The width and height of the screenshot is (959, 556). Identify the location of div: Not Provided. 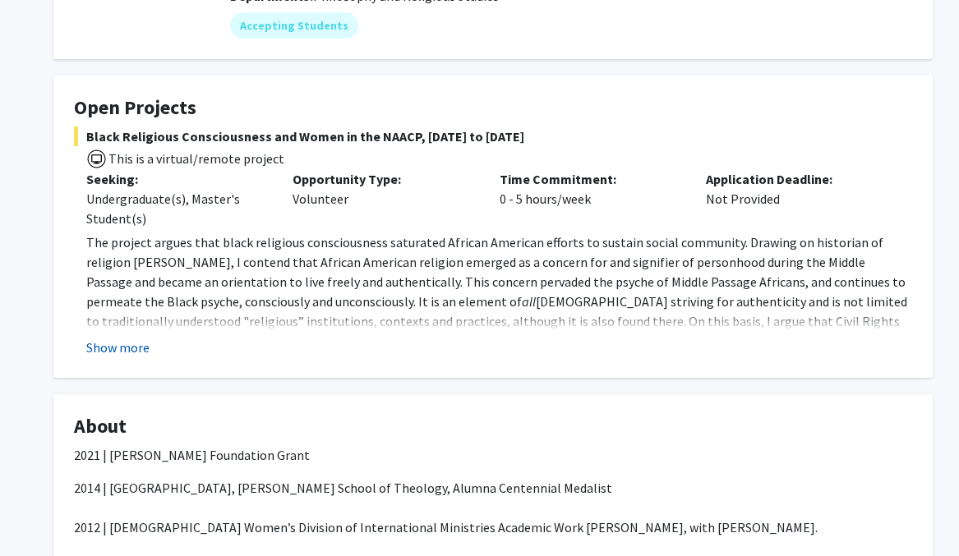
(796, 199).